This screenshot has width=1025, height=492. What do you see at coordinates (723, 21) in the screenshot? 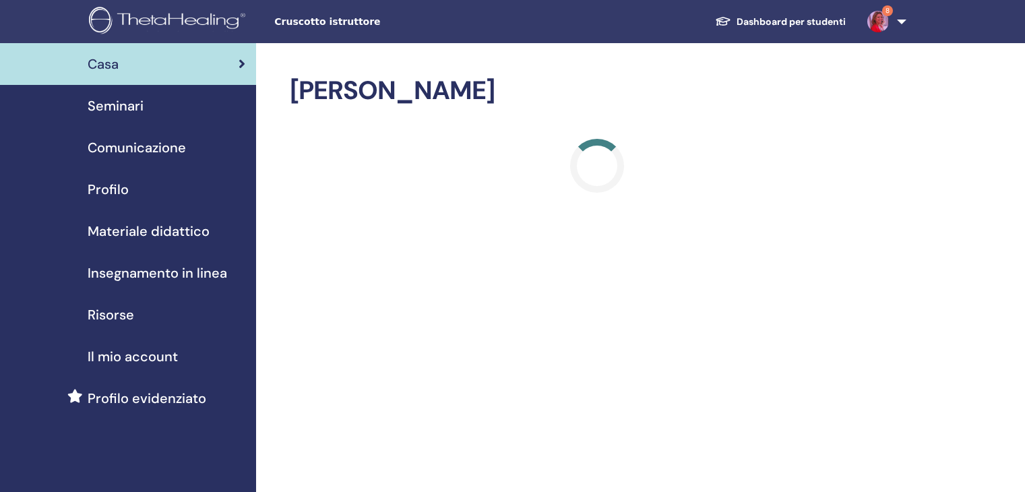
I see `img: graduation-cap-white.svg` at bounding box center [723, 21].